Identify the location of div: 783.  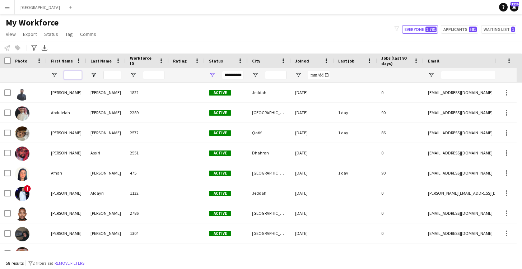
(147, 253).